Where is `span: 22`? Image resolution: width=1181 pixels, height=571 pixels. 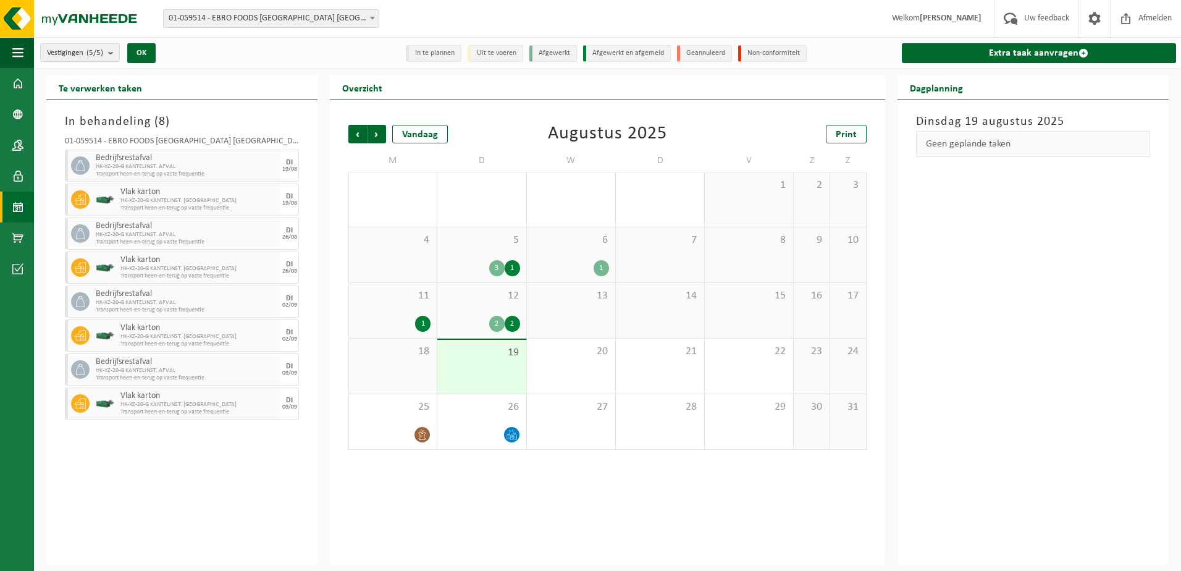
span: 22 is located at coordinates (748, 351).